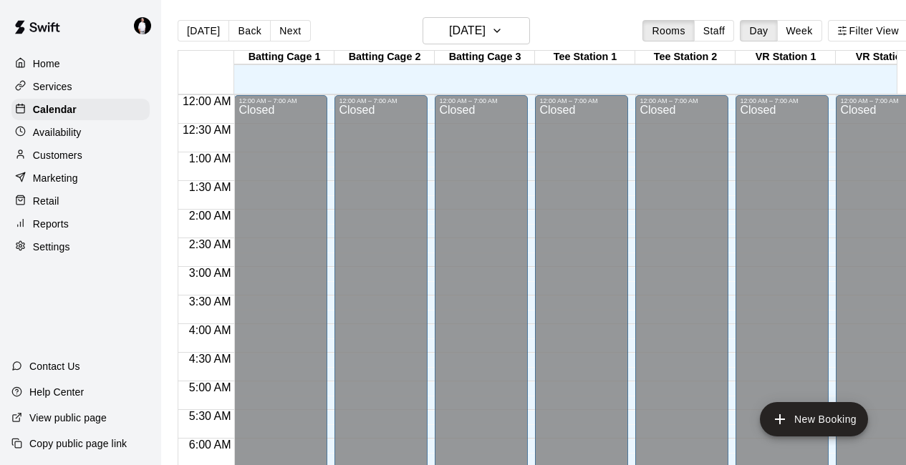  I want to click on span: 4:30 AM, so click(210, 359).